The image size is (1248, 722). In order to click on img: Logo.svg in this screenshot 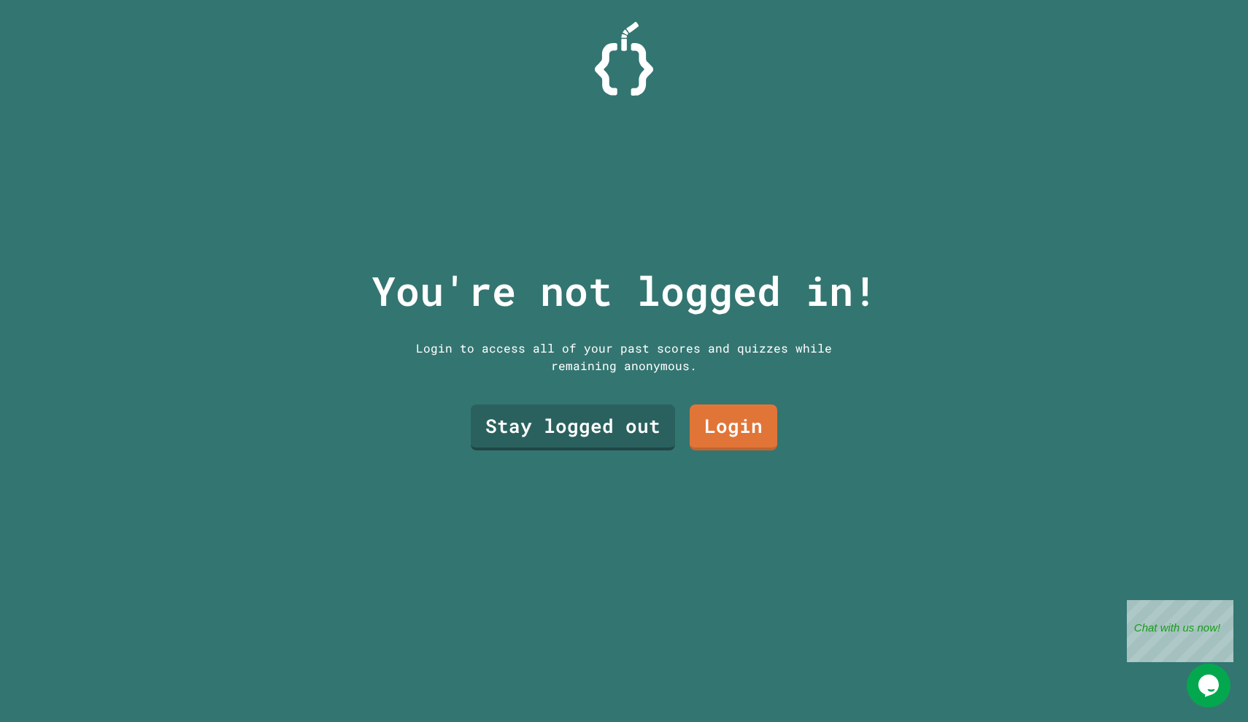, I will do `click(624, 58)`.